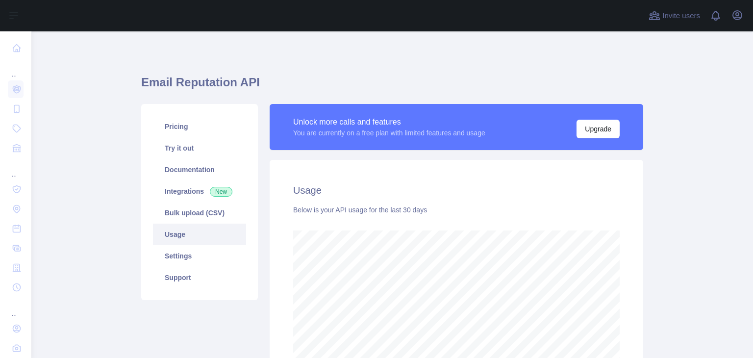 The width and height of the screenshot is (753, 358). What do you see at coordinates (221, 192) in the screenshot?
I see `span: New` at bounding box center [221, 192].